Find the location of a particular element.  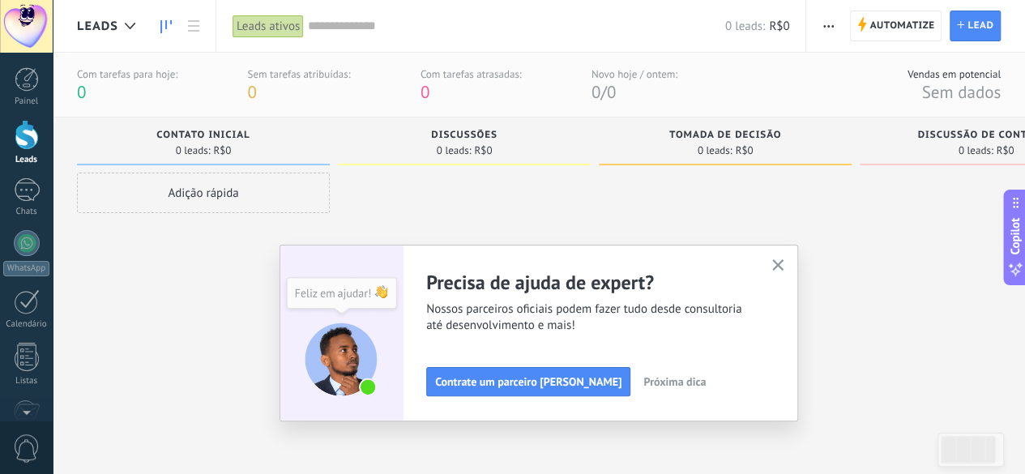

div: Listas is located at coordinates (27, 381).